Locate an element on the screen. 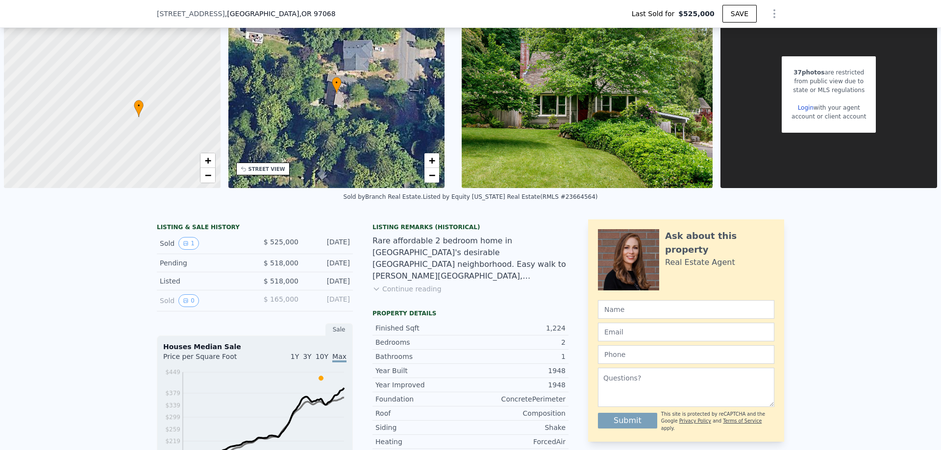  button: Show Options is located at coordinates (774, 14).